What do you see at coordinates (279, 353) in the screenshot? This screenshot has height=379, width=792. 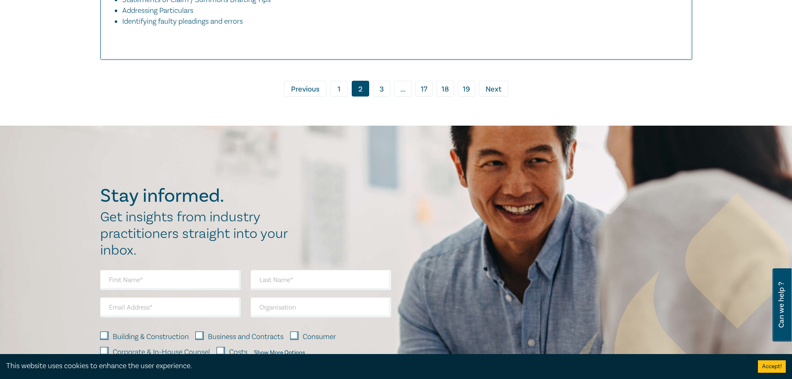 I see `div: Show More Options` at bounding box center [279, 353].